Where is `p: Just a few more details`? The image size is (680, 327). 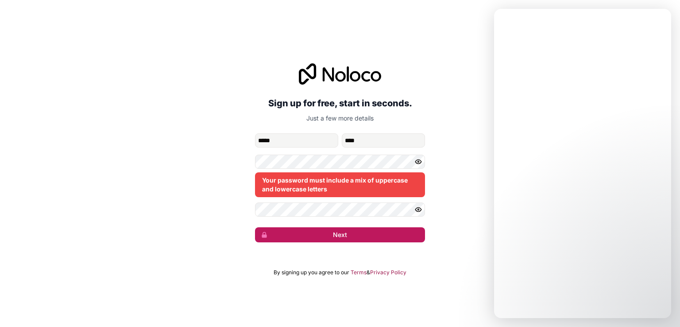 p: Just a few more details is located at coordinates (340, 118).